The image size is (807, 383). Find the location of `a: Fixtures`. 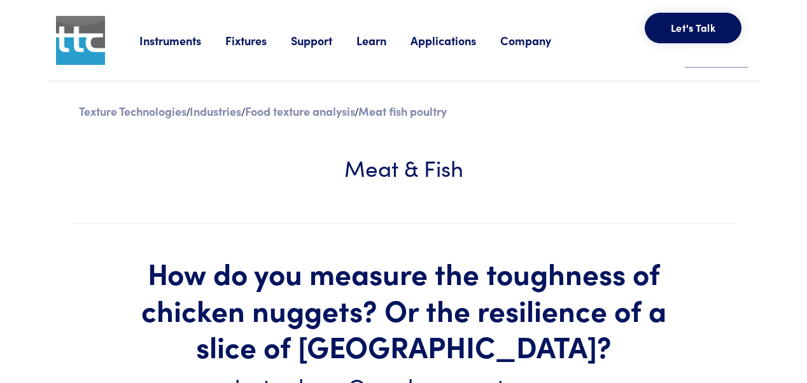

a: Fixtures is located at coordinates (258, 40).